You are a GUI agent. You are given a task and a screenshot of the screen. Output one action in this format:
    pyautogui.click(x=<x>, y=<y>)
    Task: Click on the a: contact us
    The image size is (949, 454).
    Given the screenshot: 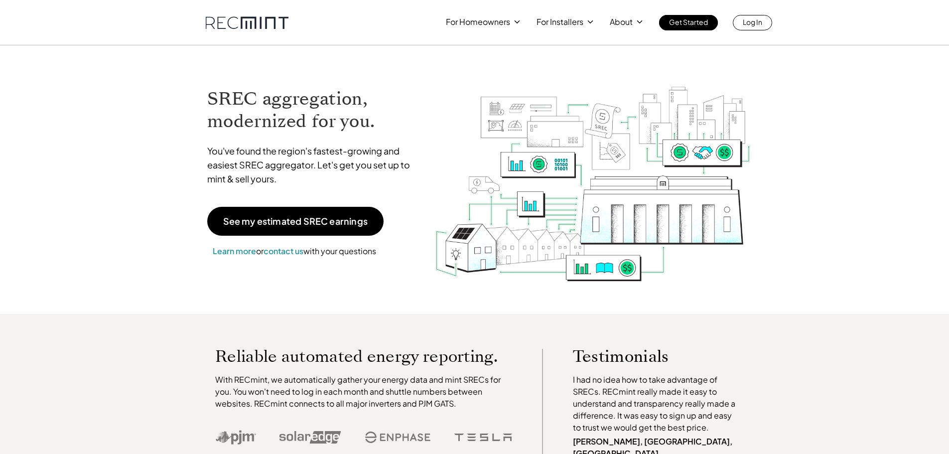 What is the action you would take?
    pyautogui.click(x=284, y=251)
    